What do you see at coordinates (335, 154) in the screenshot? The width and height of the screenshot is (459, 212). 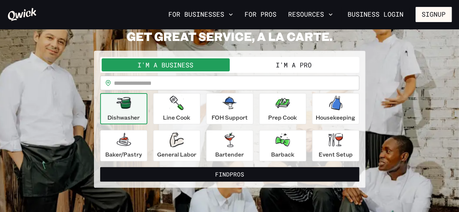 I see `p: Event Setup` at bounding box center [335, 154].